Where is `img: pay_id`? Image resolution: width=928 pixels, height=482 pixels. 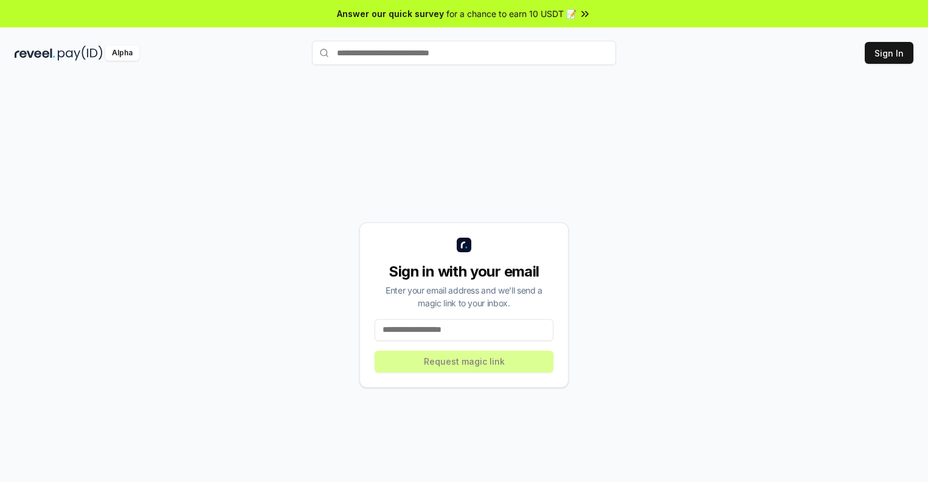
img: pay_id is located at coordinates (80, 53).